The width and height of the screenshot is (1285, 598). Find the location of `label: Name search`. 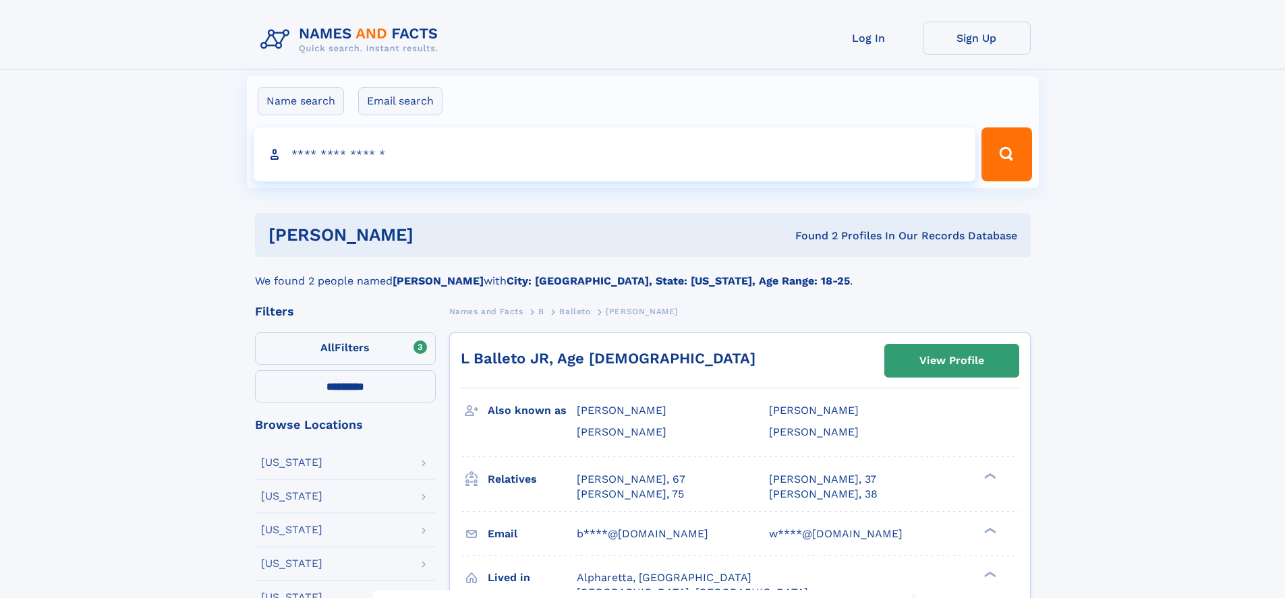

label: Name search is located at coordinates (301, 101).